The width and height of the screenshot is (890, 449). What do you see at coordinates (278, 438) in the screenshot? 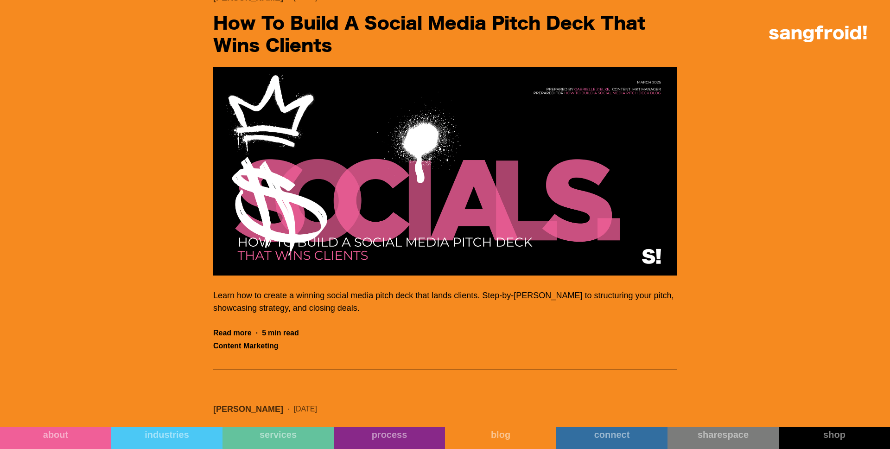
I see `a: services` at bounding box center [278, 438].